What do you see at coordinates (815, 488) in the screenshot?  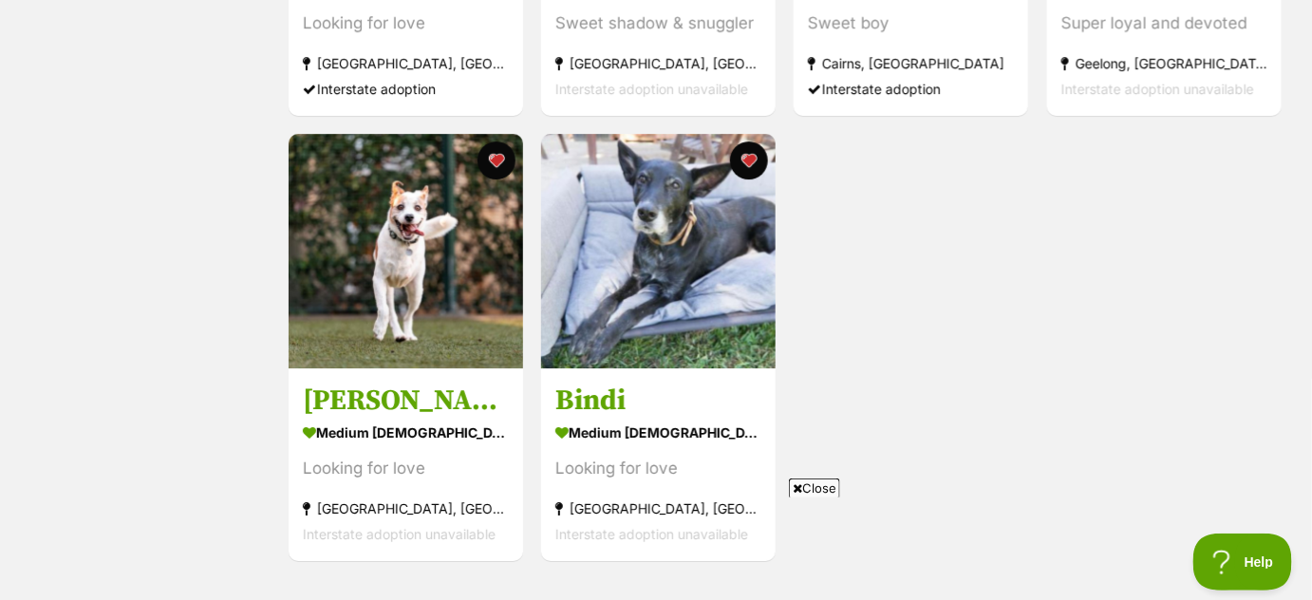 I see `span: Close` at bounding box center [815, 488].